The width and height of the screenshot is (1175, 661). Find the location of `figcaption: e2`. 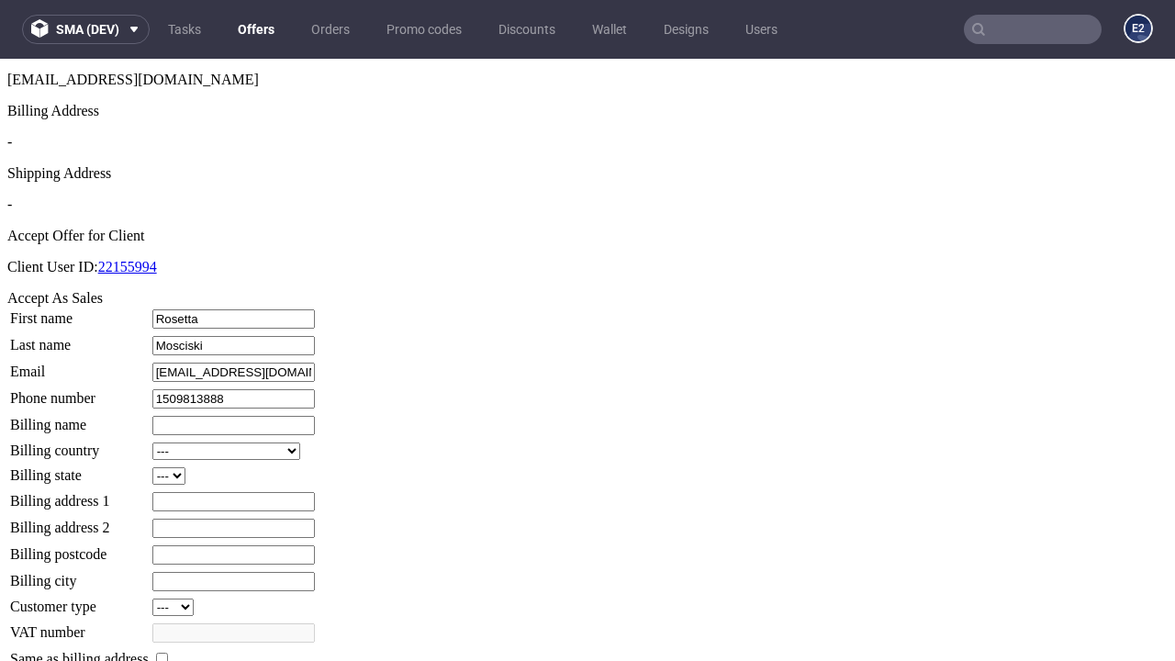

figcaption: e2 is located at coordinates (1138, 28).